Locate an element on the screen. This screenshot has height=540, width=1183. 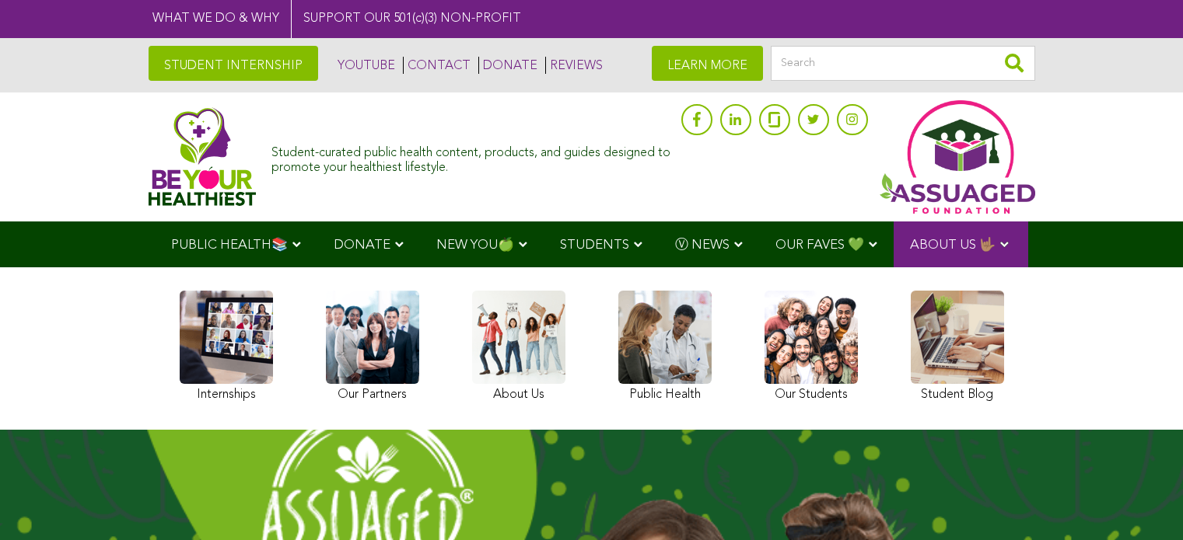
div: Chat Widget is located at coordinates (1144, 503).